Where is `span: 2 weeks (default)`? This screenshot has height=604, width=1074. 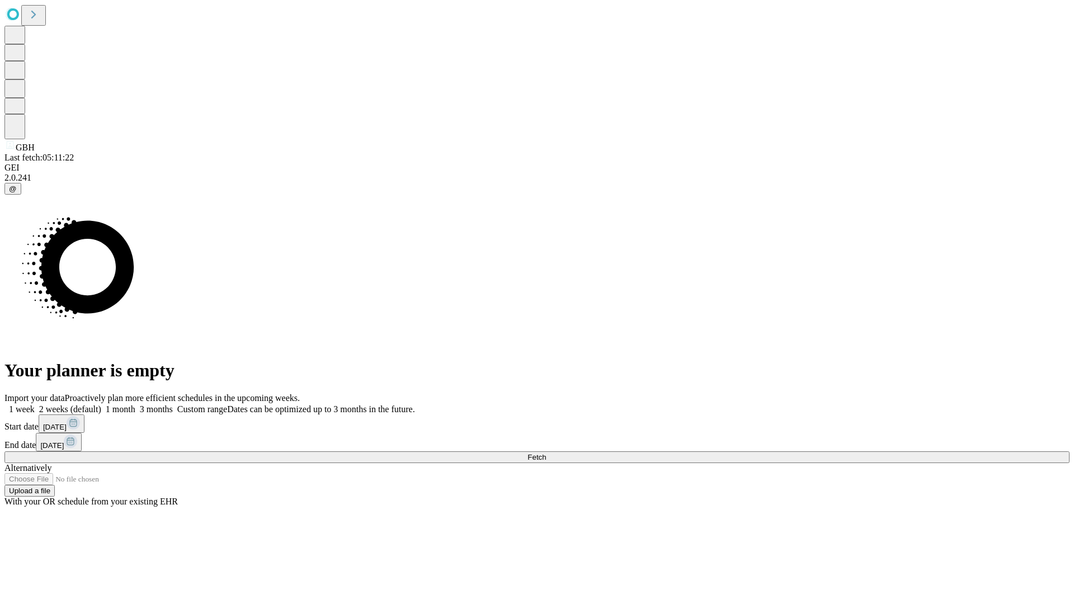
span: 2 weeks (default) is located at coordinates (70, 409).